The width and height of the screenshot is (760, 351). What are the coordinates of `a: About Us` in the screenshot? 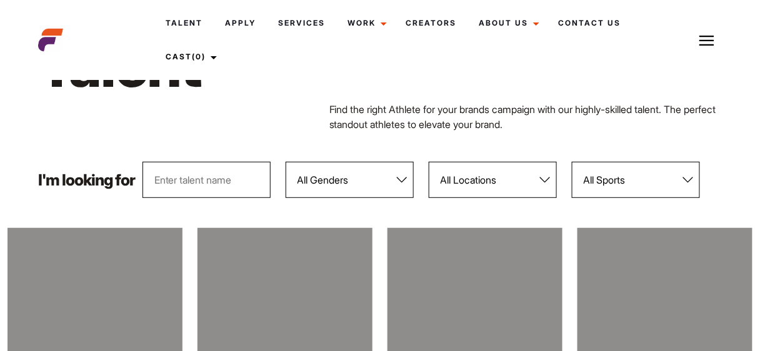 It's located at (507, 23).